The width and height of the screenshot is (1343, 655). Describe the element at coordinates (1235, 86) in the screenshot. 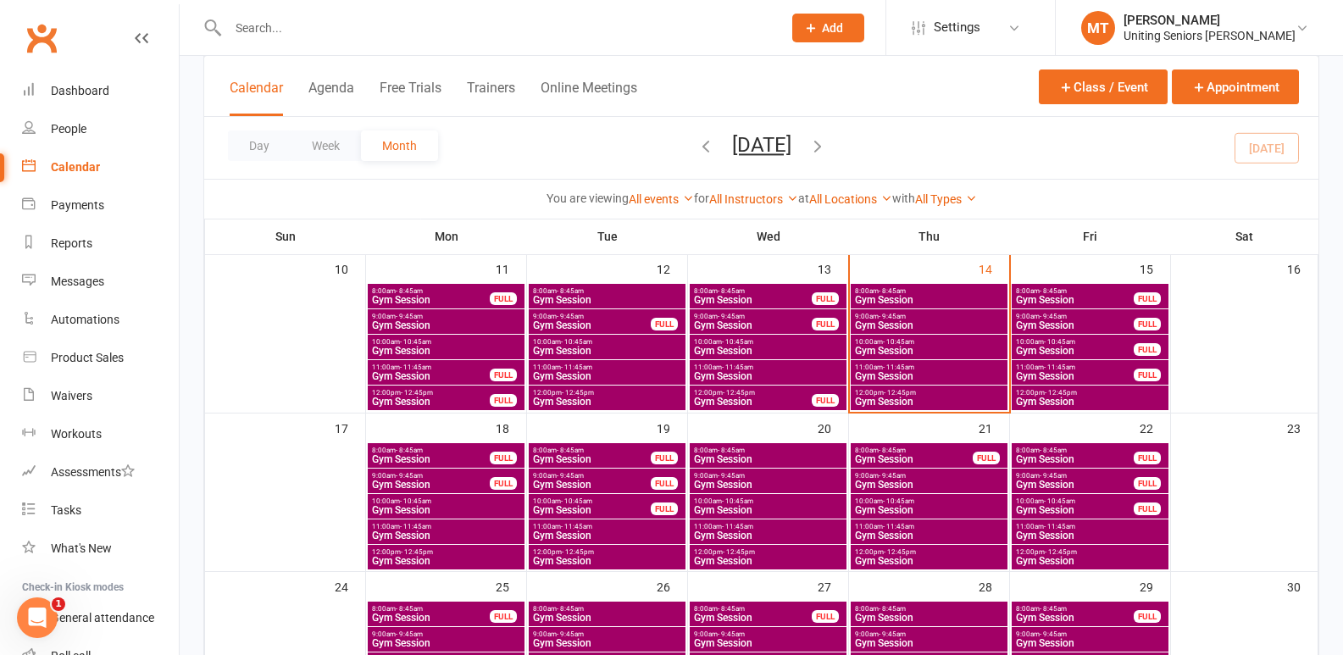

I see `button: Appointment` at that location.